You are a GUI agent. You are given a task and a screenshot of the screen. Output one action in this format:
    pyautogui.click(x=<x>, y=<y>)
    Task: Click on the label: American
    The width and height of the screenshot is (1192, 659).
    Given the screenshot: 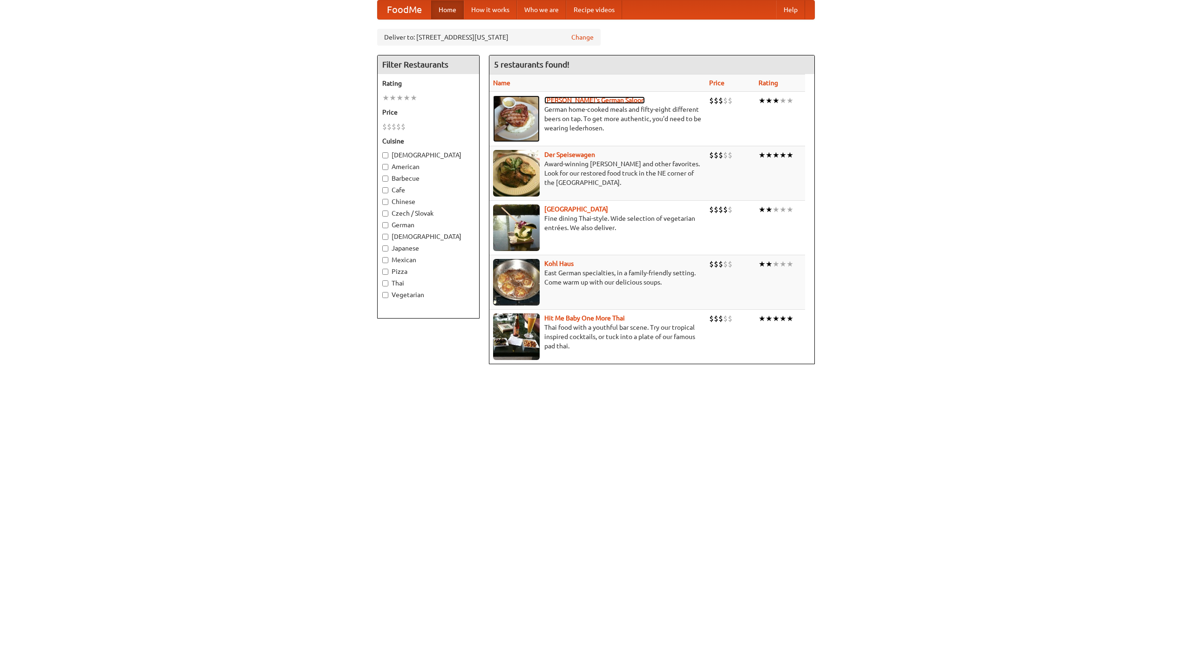 What is the action you would take?
    pyautogui.click(x=429, y=167)
    